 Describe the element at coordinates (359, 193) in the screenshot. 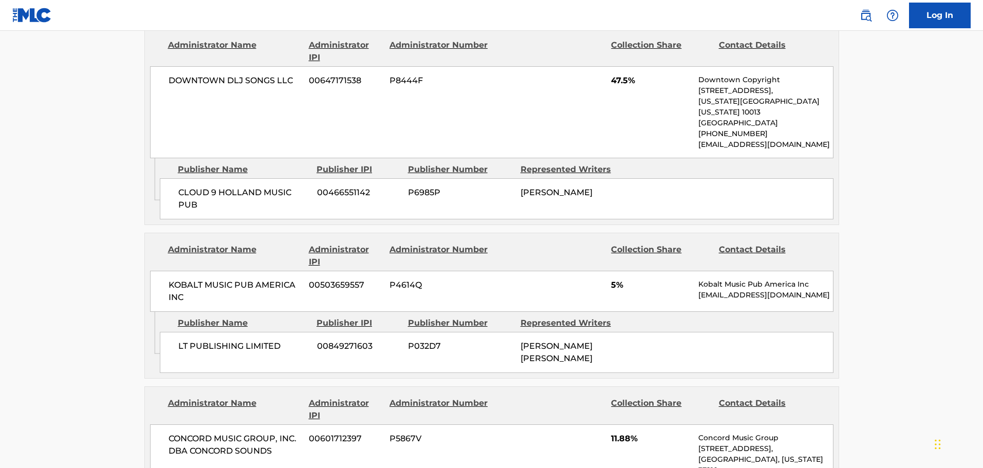

I see `span: 00466551142` at that location.